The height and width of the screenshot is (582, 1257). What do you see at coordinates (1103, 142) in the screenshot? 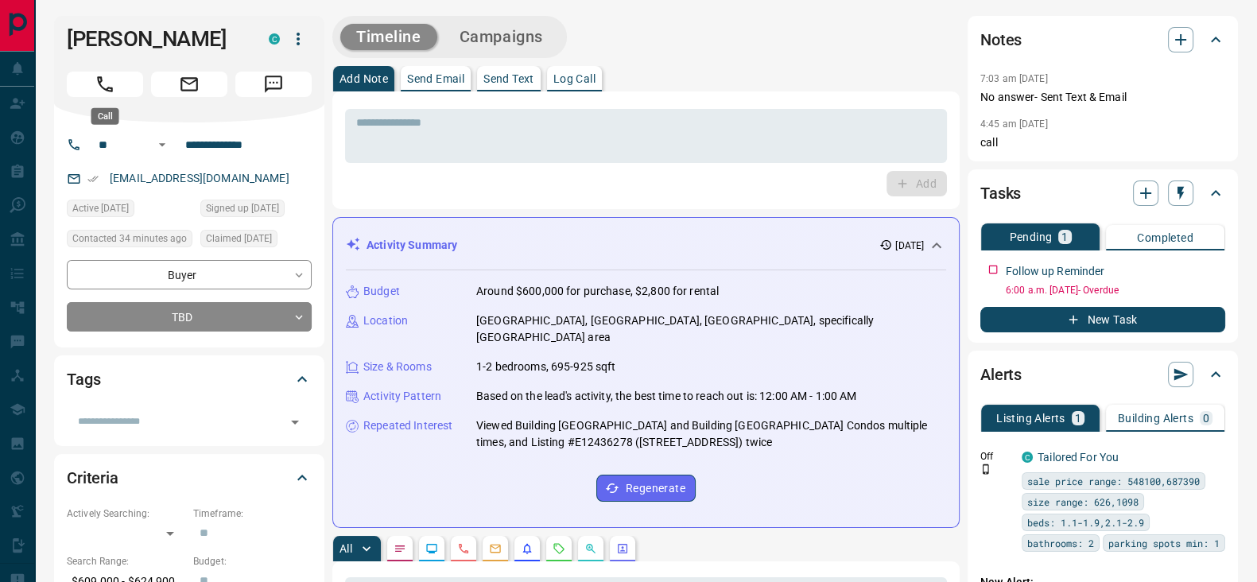
I see `p: call` at bounding box center [1103, 142].